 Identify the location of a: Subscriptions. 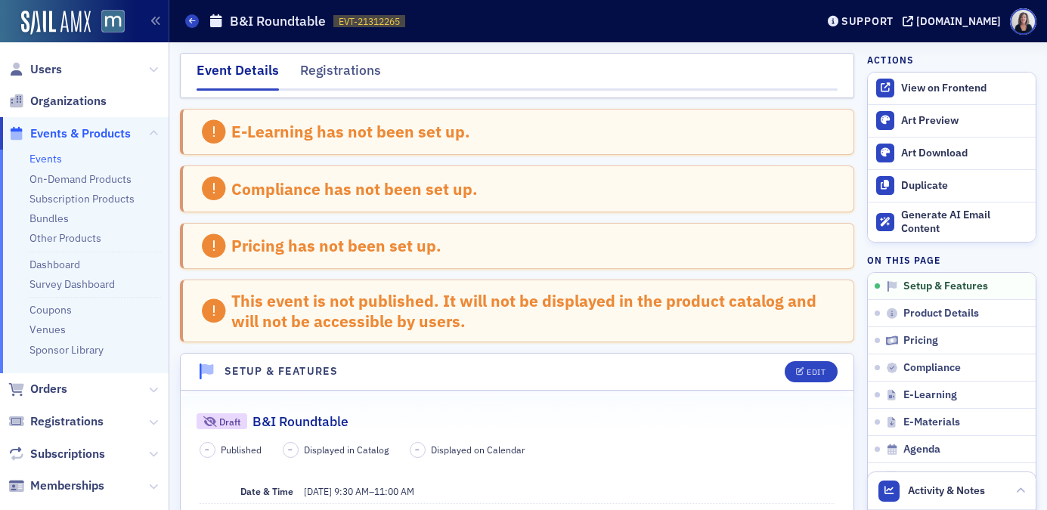
(57, 454).